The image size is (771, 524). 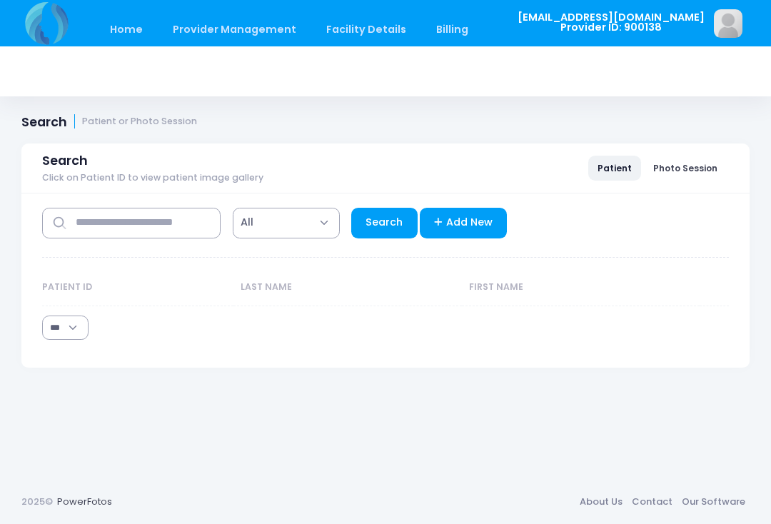 I want to click on a: Patient, so click(x=614, y=168).